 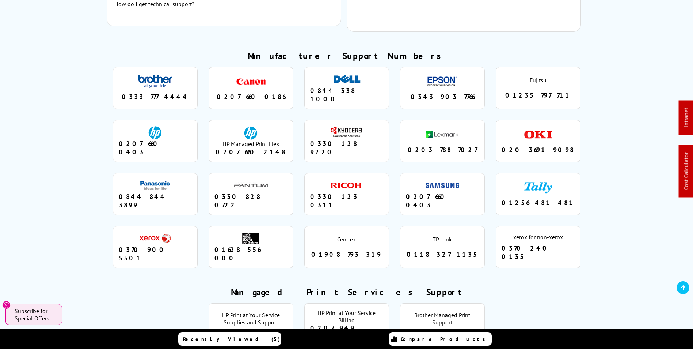 What do you see at coordinates (347, 254) in the screenshot?
I see `div: 01908 793 319` at bounding box center [347, 254].